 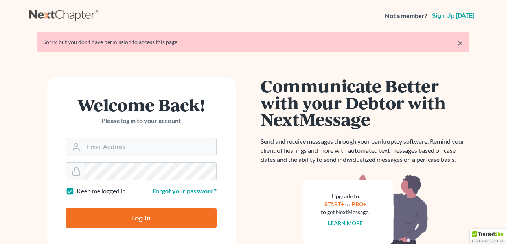 I want to click on a: START+, so click(x=334, y=204).